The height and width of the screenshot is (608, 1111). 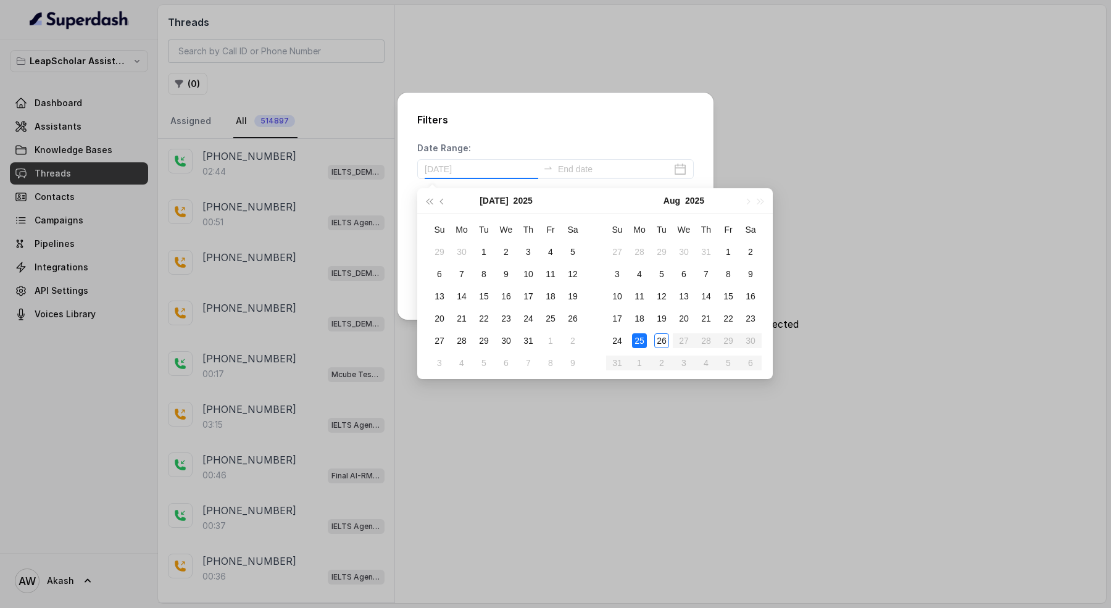 What do you see at coordinates (706, 274) in the screenshot?
I see `td: 2025-08-07` at bounding box center [706, 274].